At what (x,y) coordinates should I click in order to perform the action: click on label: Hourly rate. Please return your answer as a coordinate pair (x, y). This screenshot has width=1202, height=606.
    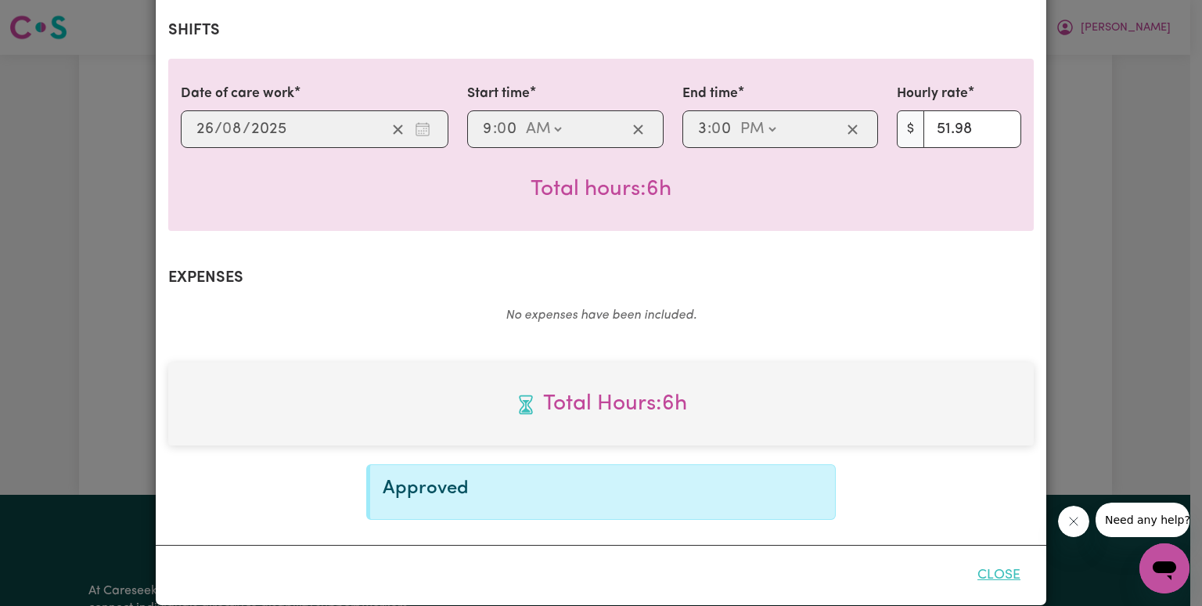
    Looking at the image, I should click on (932, 94).